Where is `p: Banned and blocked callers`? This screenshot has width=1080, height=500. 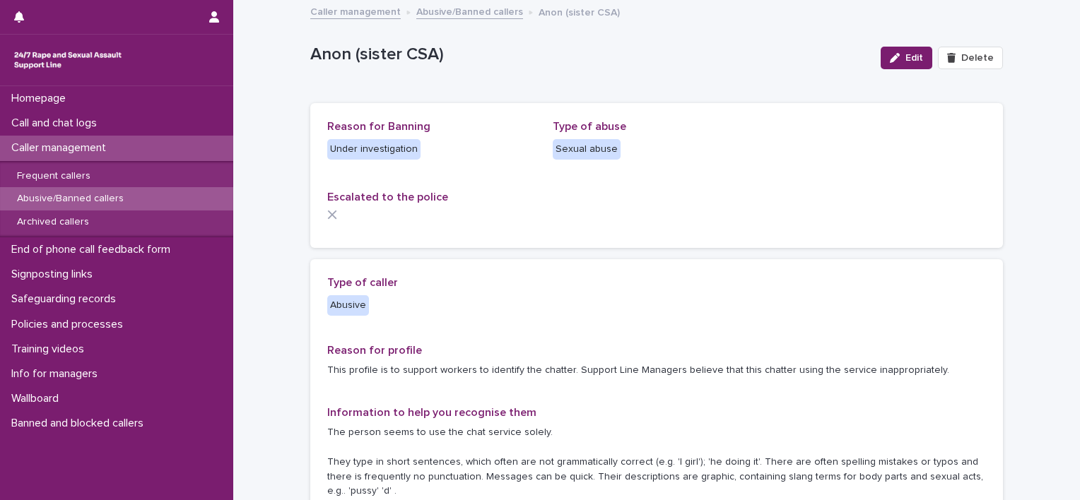 p: Banned and blocked callers is located at coordinates (80, 423).